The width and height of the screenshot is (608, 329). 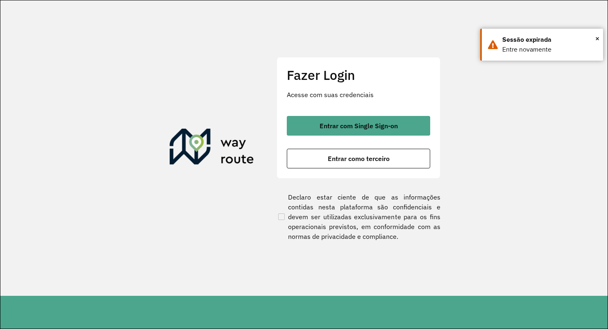 I want to click on span: Entrar como terceiro, so click(x=358, y=158).